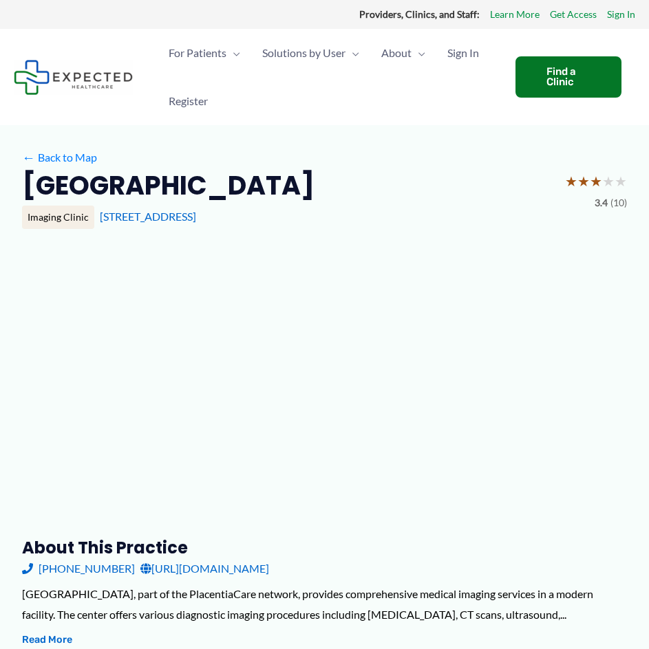  What do you see at coordinates (73, 77) in the screenshot?
I see `img: Expected Healthcare Logo - side, dark font, small` at bounding box center [73, 77].